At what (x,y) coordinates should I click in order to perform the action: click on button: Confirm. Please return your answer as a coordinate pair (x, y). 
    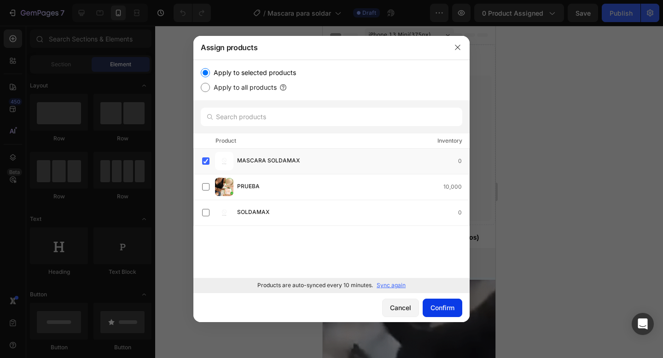
    Looking at the image, I should click on (443, 308).